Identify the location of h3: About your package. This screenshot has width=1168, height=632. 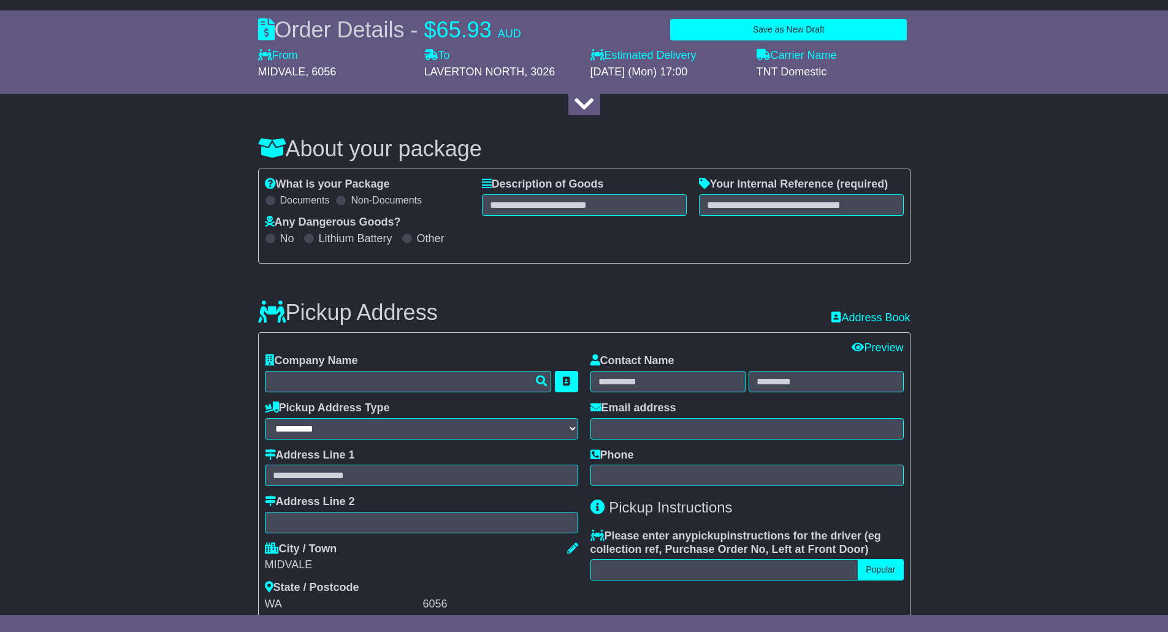
(584, 149).